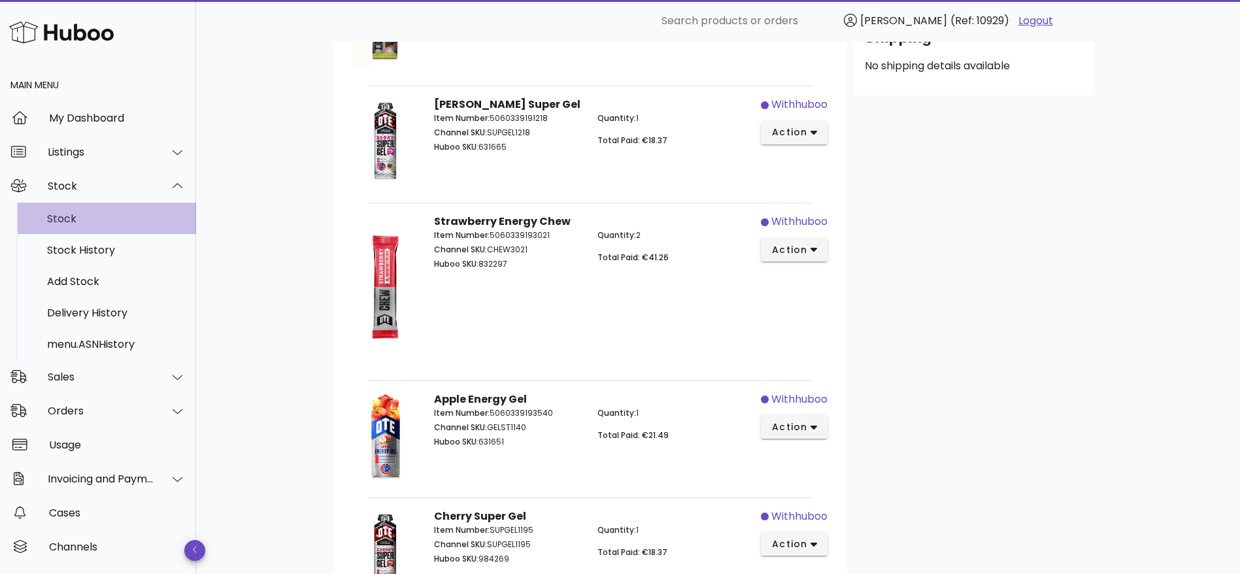 The height and width of the screenshot is (574, 1240). I want to click on div: Usage, so click(117, 444).